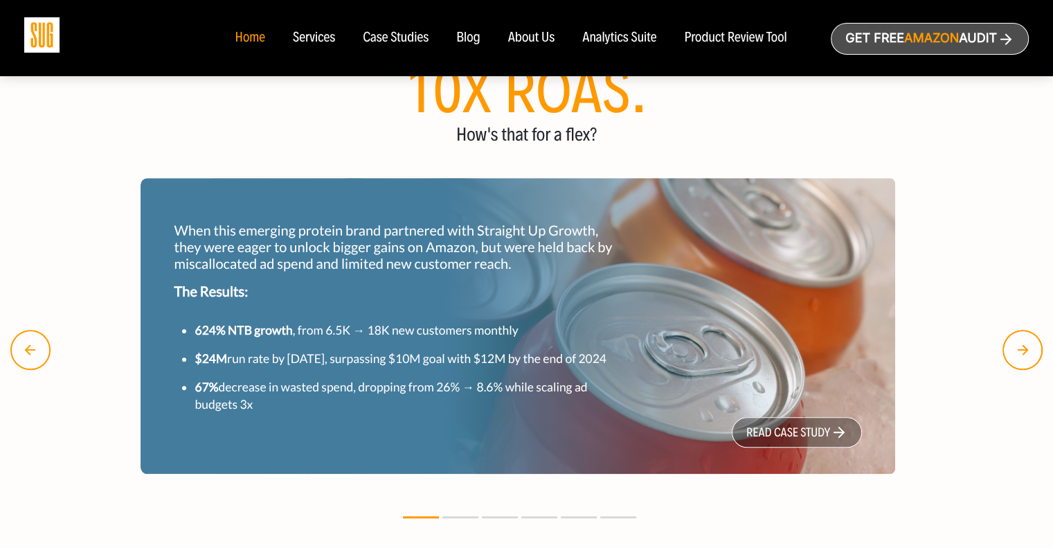  What do you see at coordinates (532, 38) in the screenshot?
I see `div: About Us` at bounding box center [532, 38].